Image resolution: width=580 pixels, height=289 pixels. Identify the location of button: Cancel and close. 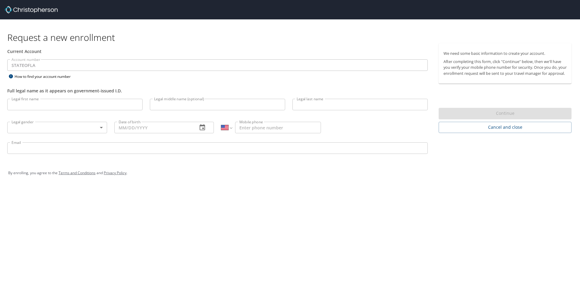
(505, 127).